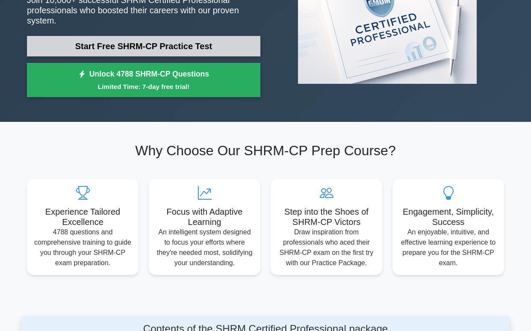  Describe the element at coordinates (144, 80) in the screenshot. I see `a: Unlock 4788 SHRM-CP QuestionsLimited Time: 7-day free trial!` at that location.